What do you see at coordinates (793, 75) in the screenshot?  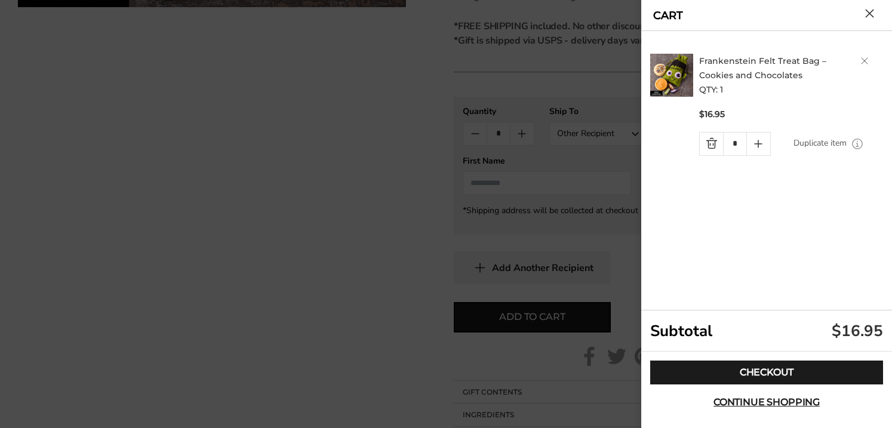 I see `h2: QTY: 1` at bounding box center [793, 75].